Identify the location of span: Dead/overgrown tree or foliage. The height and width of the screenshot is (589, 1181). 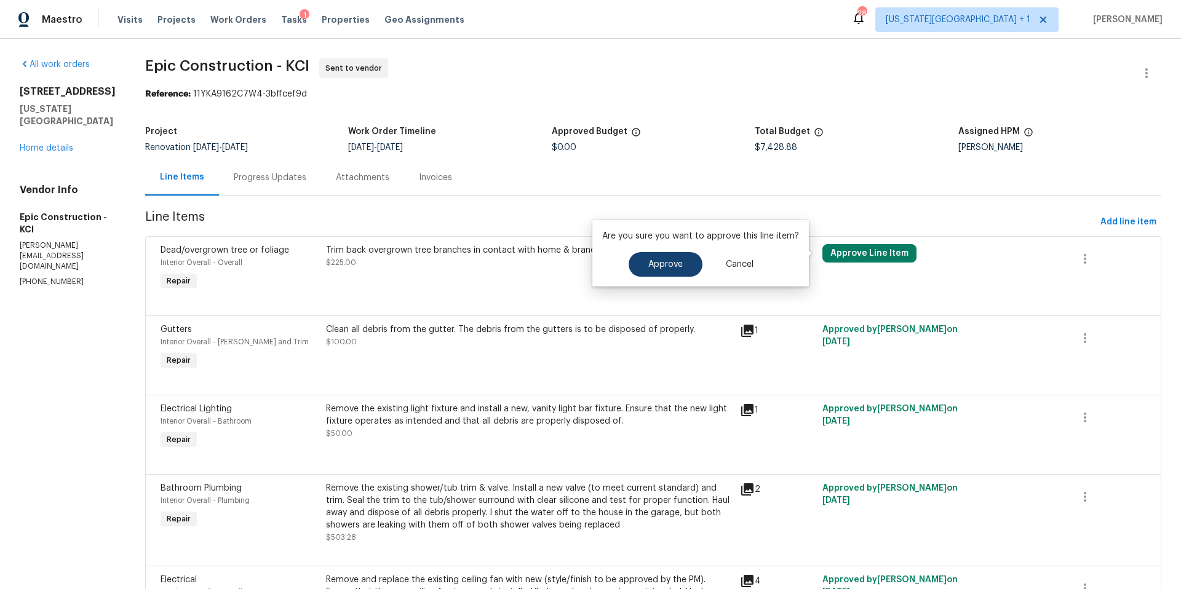
(225, 250).